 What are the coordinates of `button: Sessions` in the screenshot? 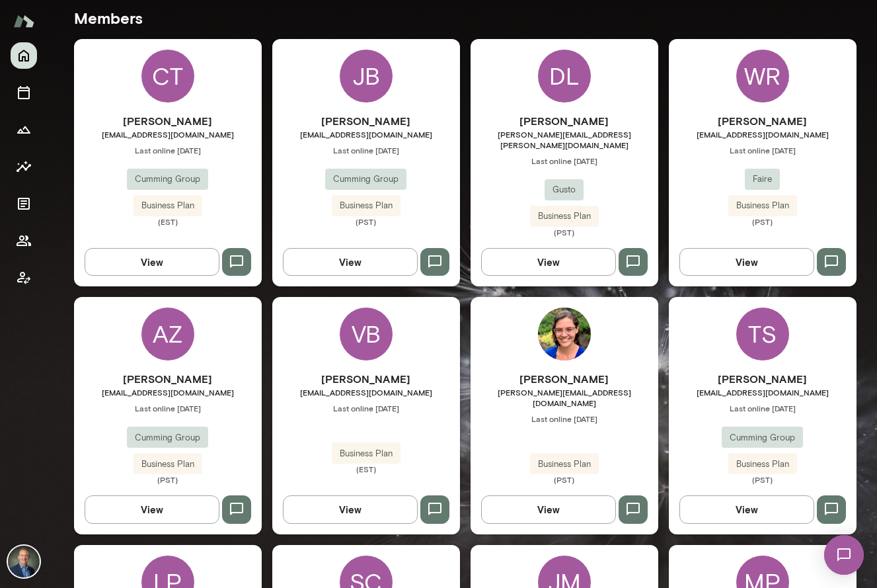 It's located at (24, 93).